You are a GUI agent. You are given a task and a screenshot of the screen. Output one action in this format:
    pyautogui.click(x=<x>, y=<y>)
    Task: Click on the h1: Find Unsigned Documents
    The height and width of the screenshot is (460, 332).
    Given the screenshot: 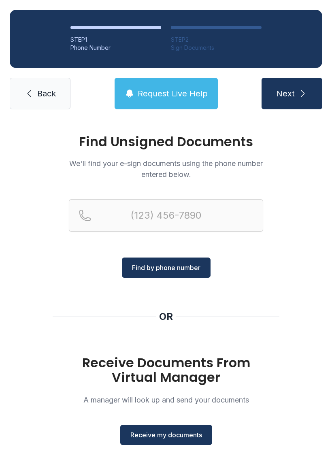 What is the action you would take?
    pyautogui.click(x=166, y=142)
    